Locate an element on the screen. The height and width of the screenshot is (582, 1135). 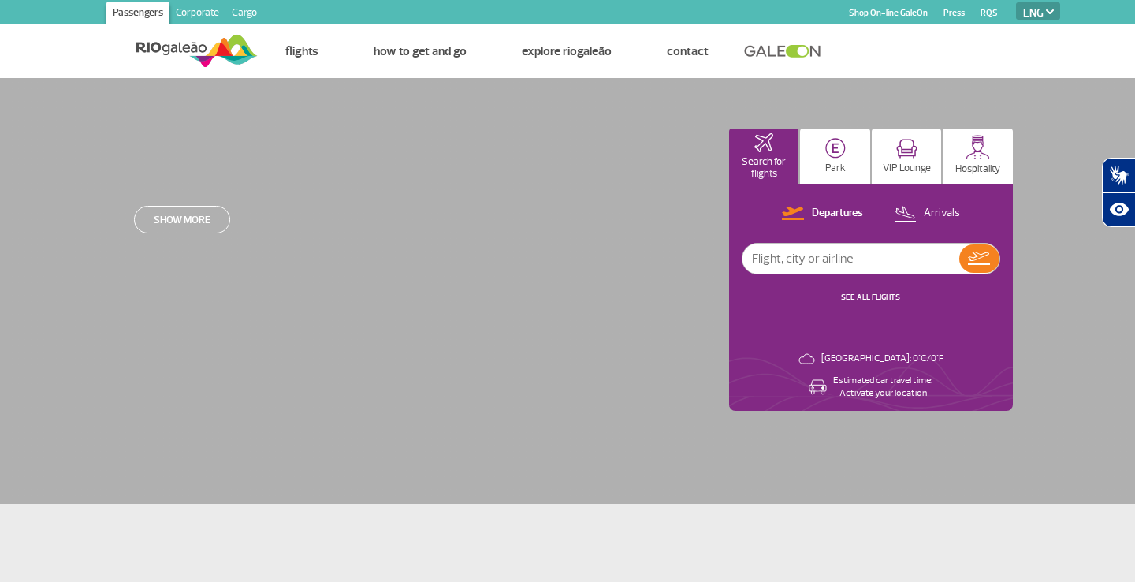
img: airplaneHomeActive.svg is located at coordinates (764, 143).